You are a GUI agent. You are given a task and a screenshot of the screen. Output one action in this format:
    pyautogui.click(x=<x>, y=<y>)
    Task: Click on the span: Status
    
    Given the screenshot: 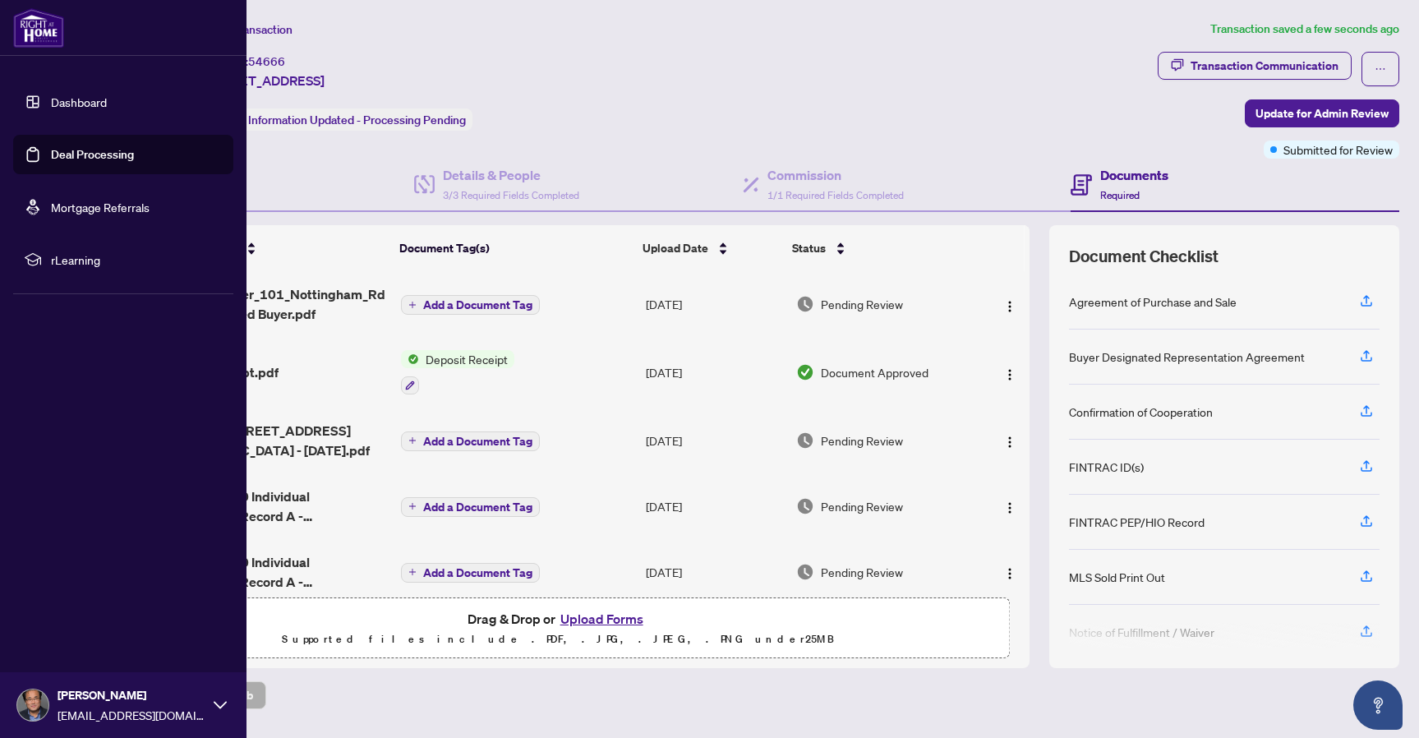 What is the action you would take?
    pyautogui.click(x=809, y=248)
    